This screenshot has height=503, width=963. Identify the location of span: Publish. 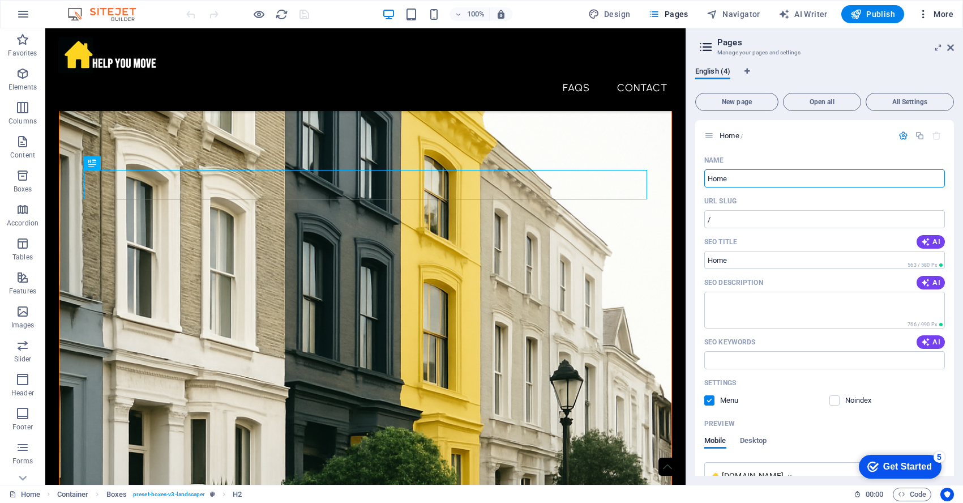
(873, 14).